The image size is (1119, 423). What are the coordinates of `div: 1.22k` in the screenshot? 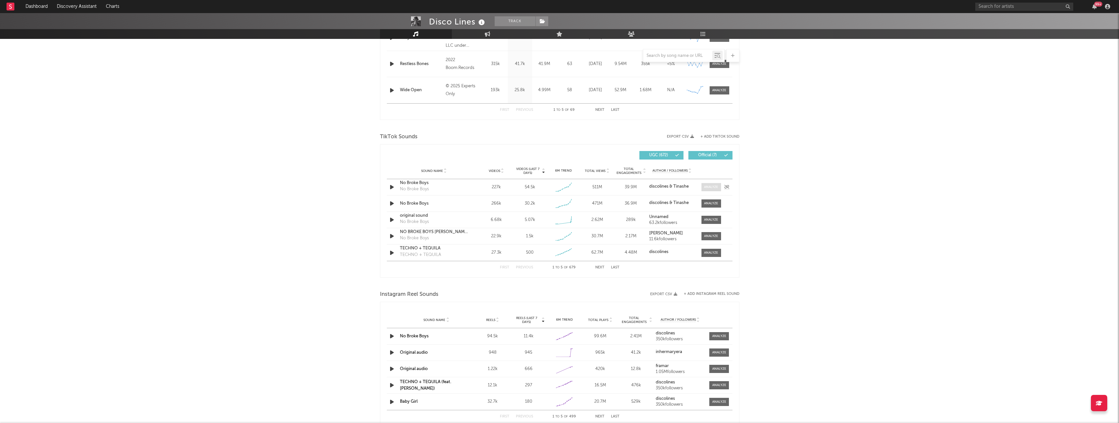 It's located at (493, 369).